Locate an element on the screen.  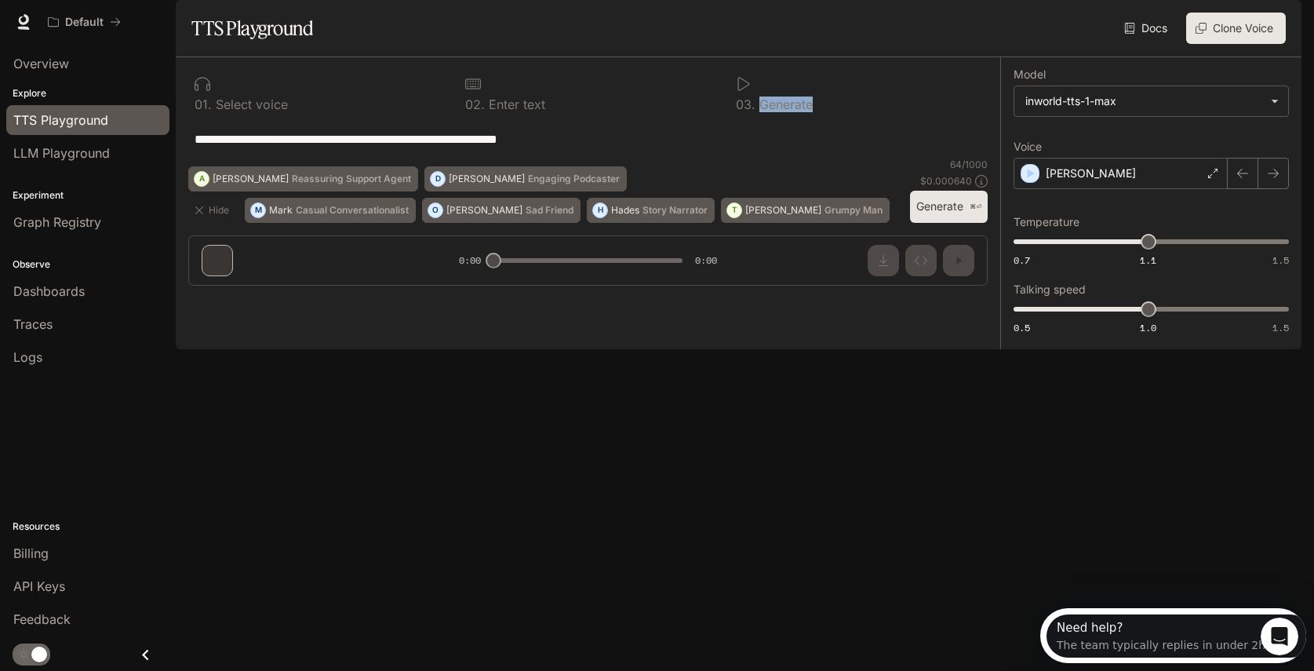
p: 0 2 . is located at coordinates (475, 104).